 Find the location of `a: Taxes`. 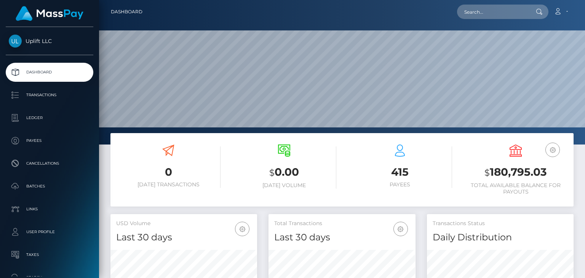

a: Taxes is located at coordinates (50, 255).